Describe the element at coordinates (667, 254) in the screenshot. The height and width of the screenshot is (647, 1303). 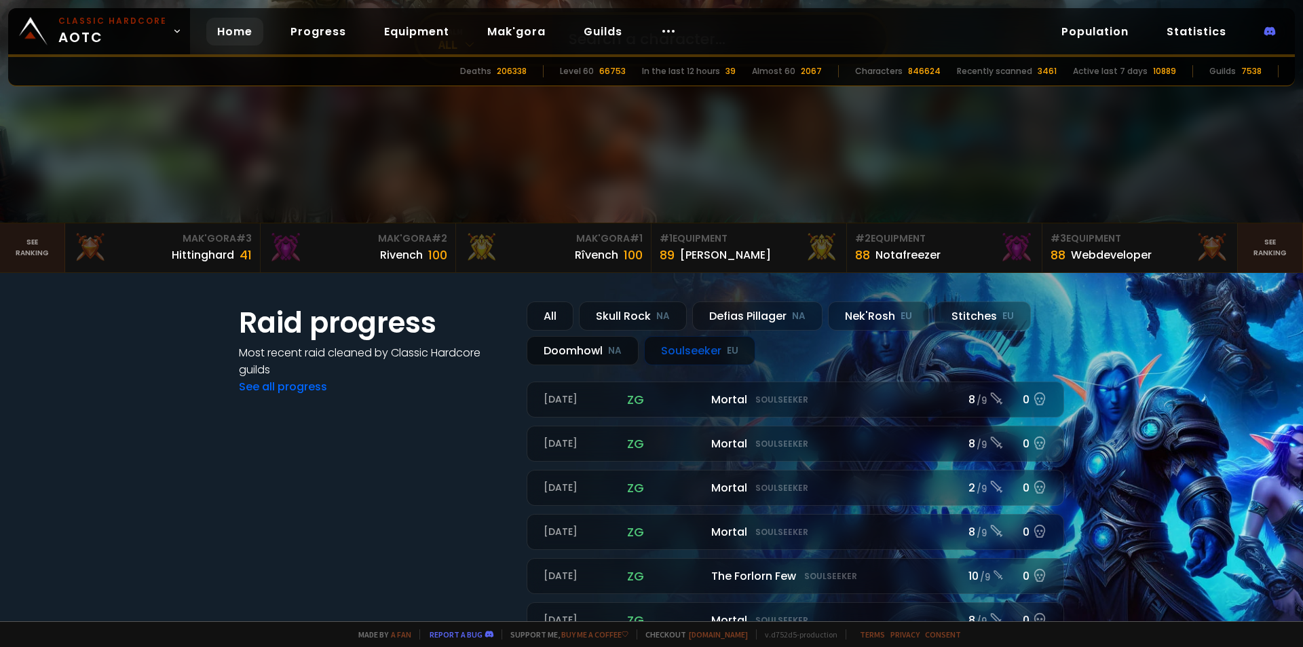
I see `div: 89` at that location.